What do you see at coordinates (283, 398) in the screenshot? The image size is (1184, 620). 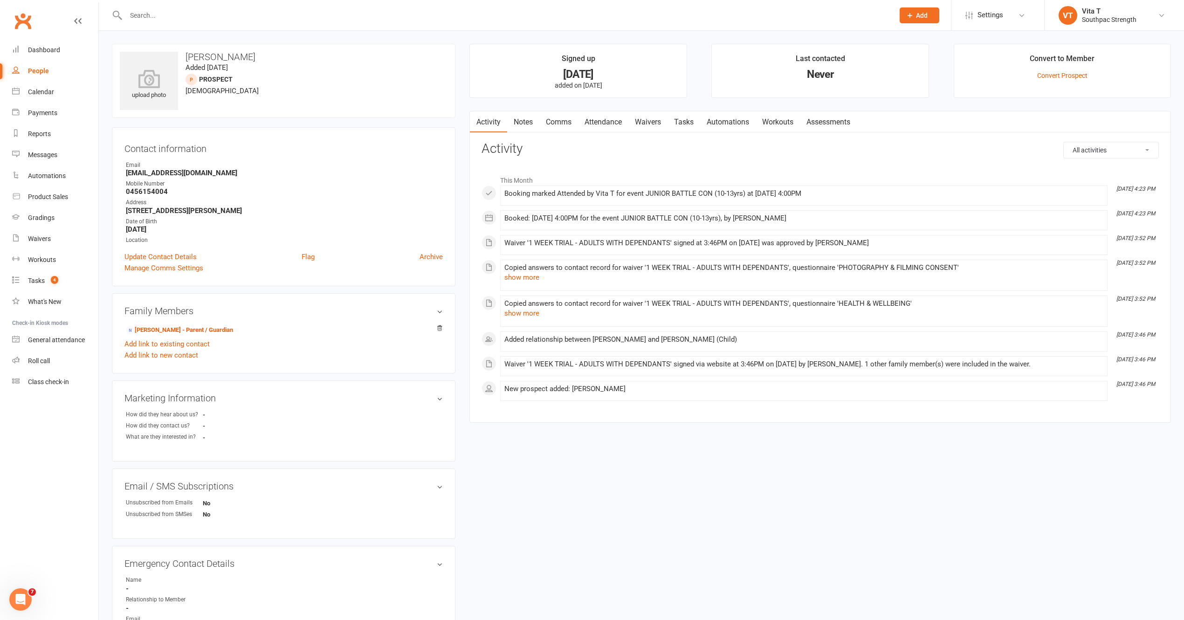 I see `h3: Marketing Information` at bounding box center [283, 398].